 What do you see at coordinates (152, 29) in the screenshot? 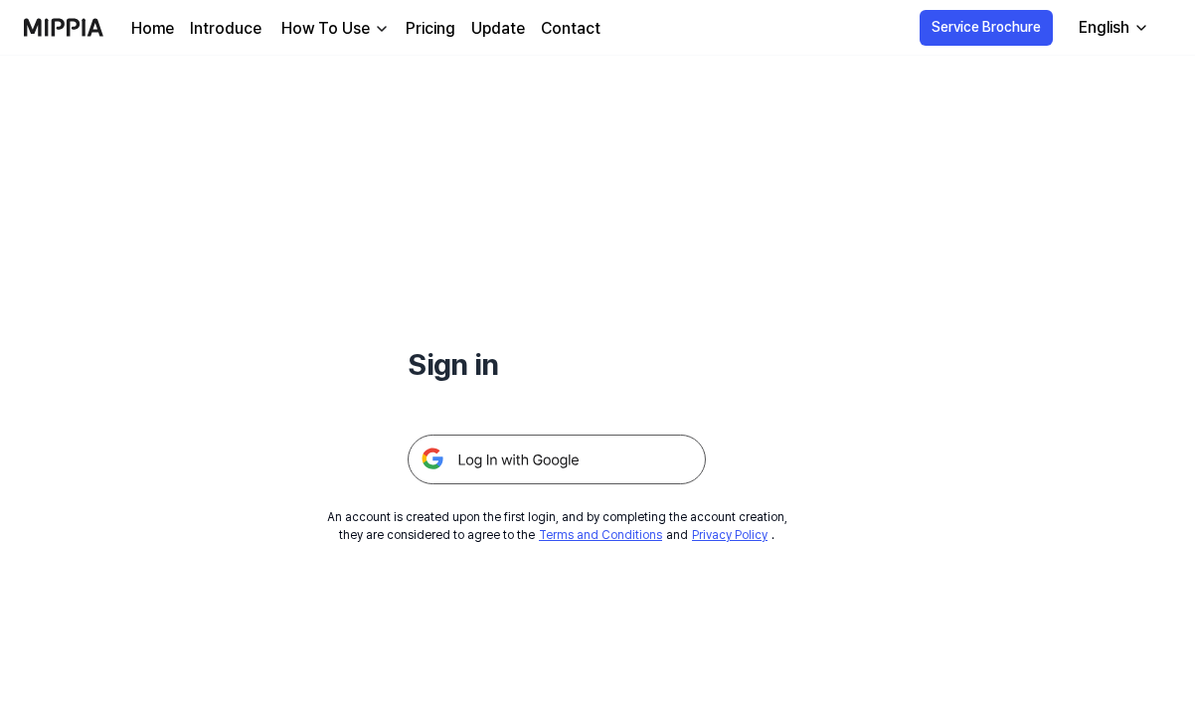
I see `a: Home` at bounding box center [152, 29].